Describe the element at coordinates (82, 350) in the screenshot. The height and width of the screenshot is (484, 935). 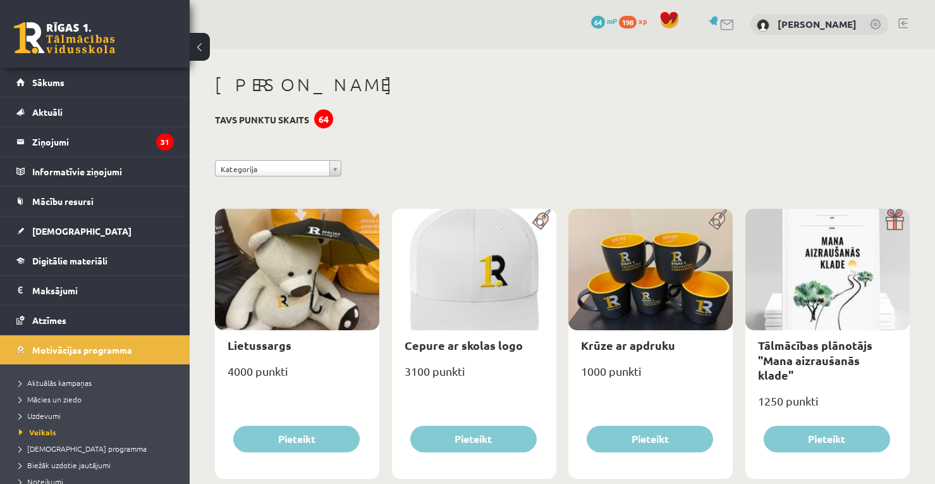
I see `span: Motivācijas programma` at that location.